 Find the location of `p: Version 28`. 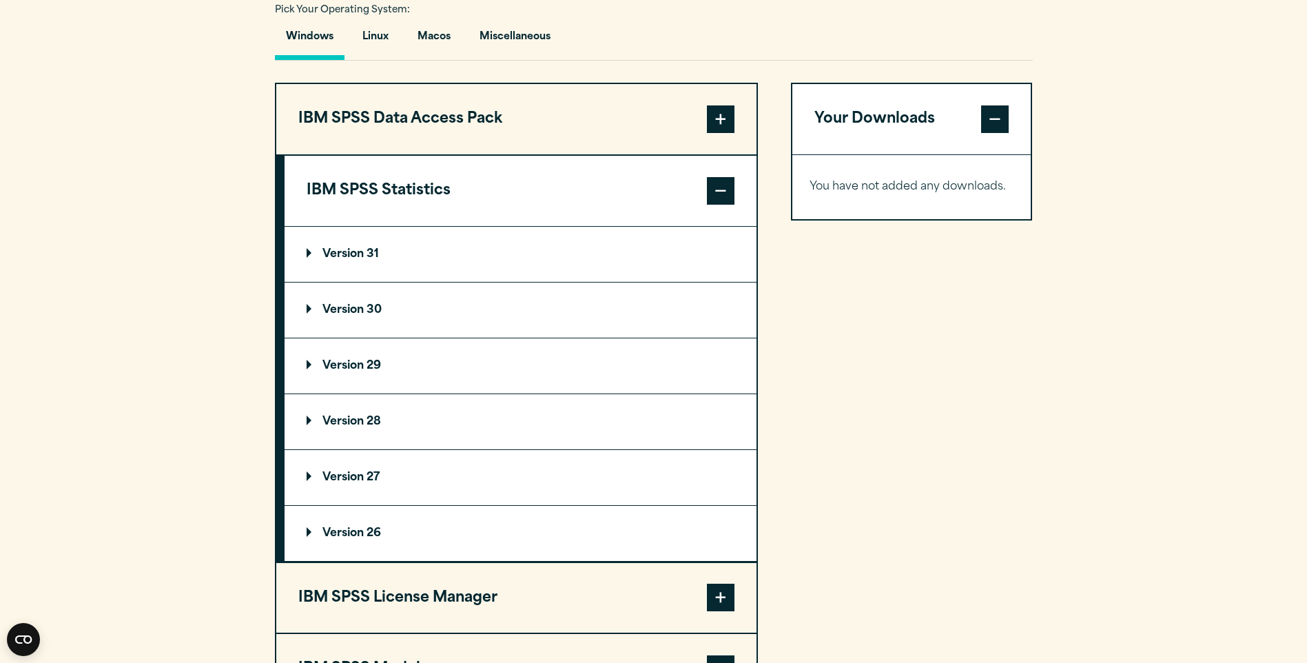

p: Version 28 is located at coordinates (344, 422).